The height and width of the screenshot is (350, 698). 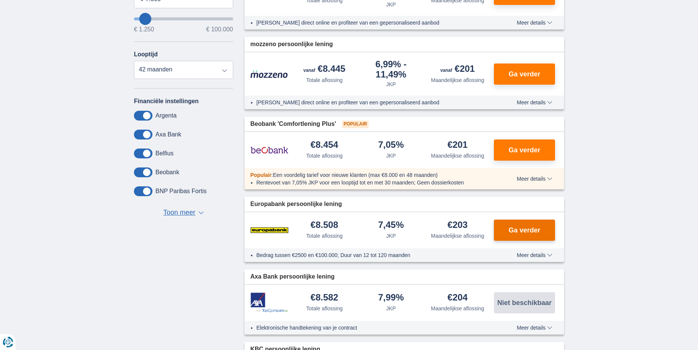 I want to click on label: Belfius, so click(x=165, y=153).